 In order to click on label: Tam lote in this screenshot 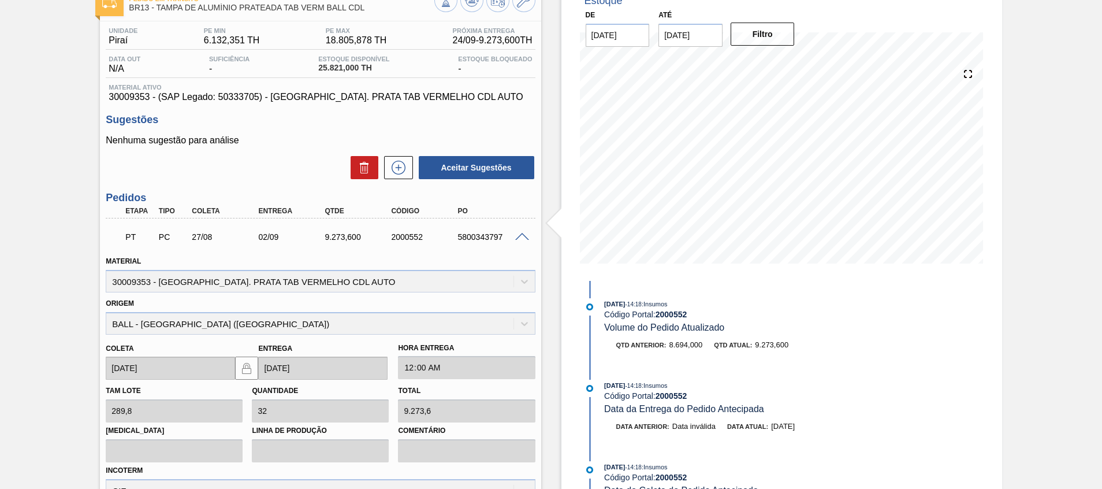, I will do `click(123, 390)`.